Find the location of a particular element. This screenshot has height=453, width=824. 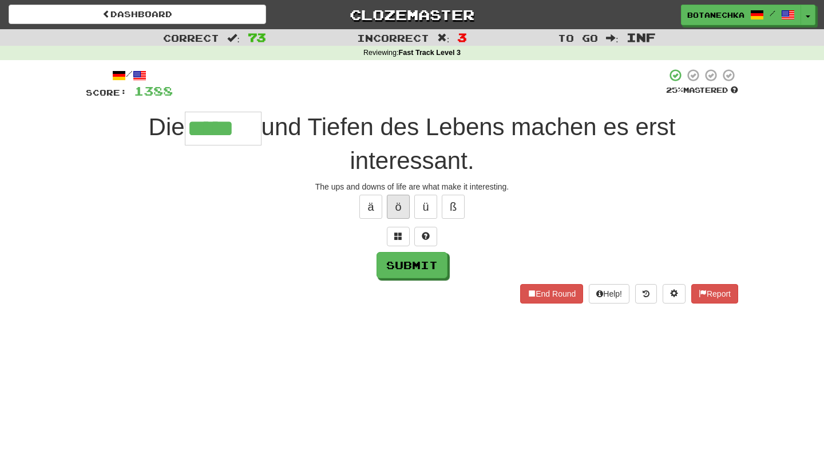

button: Single letter hint - you only get 1 per sentence and score half the points! alt+h is located at coordinates (426, 236).